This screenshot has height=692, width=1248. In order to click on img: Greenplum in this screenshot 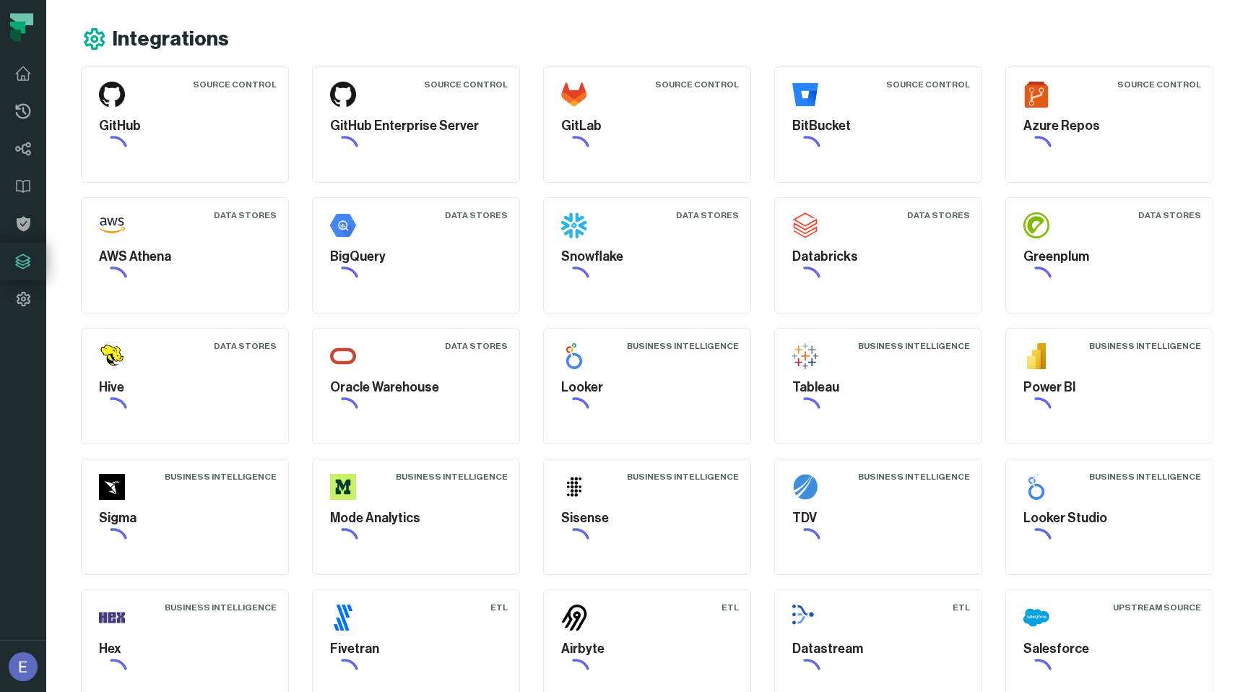, I will do `click(1036, 225)`.